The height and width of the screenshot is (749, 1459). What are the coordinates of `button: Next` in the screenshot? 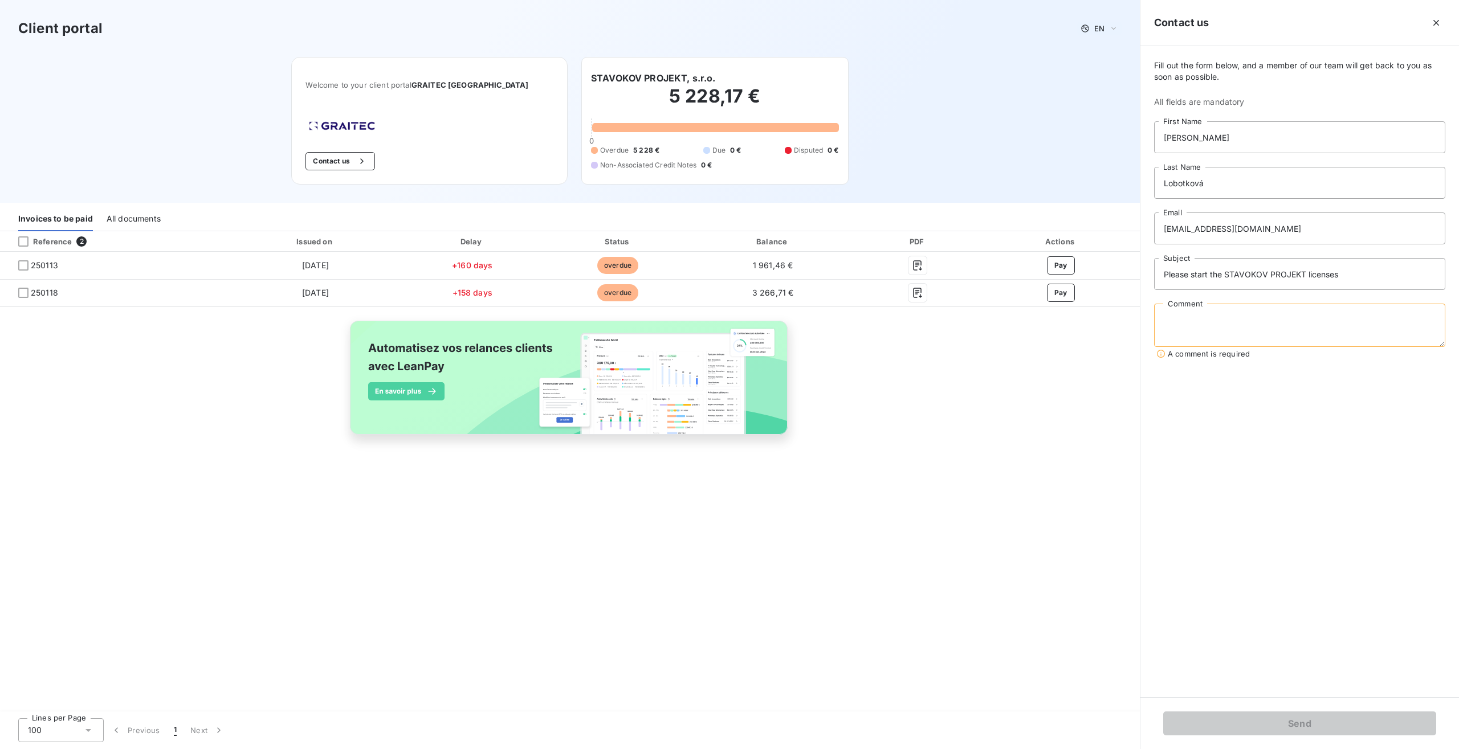 It's located at (207, 731).